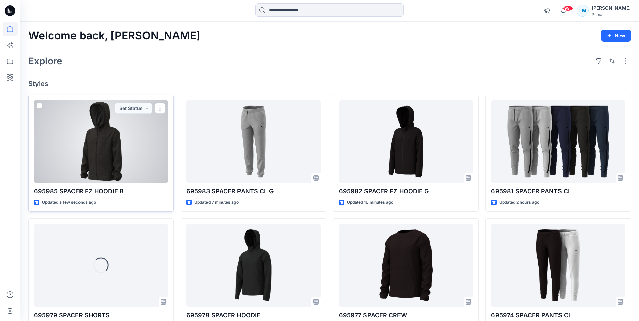 This screenshot has width=639, height=321. What do you see at coordinates (558, 192) in the screenshot?
I see `p: 695981 SPACER PANTS CL` at bounding box center [558, 192].